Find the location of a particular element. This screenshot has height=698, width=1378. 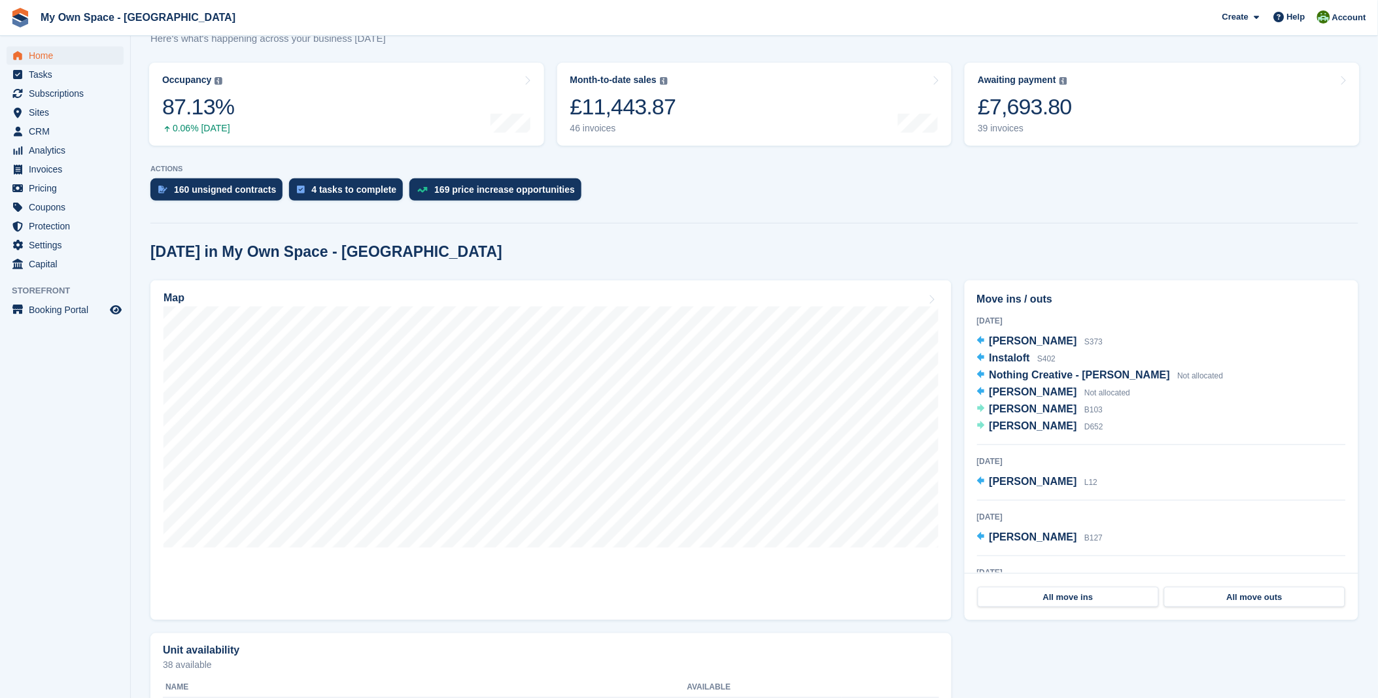

div: 46 invoices is located at coordinates (623, 128).